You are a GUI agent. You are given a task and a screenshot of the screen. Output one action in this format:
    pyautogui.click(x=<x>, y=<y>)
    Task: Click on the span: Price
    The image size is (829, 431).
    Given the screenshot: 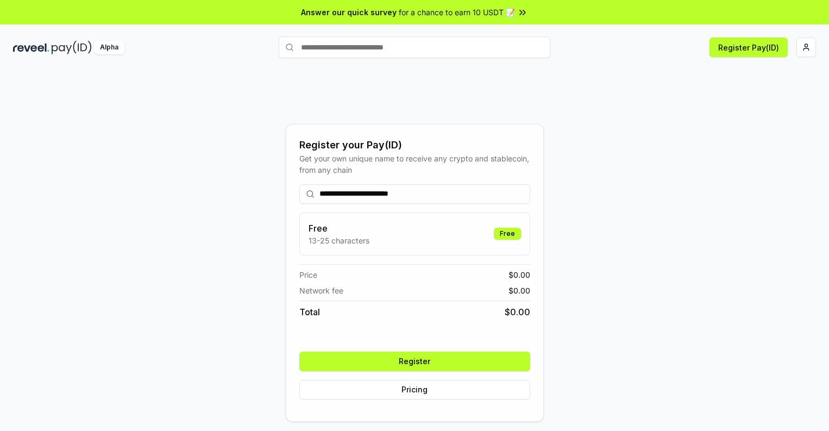 What is the action you would take?
    pyautogui.click(x=308, y=274)
    